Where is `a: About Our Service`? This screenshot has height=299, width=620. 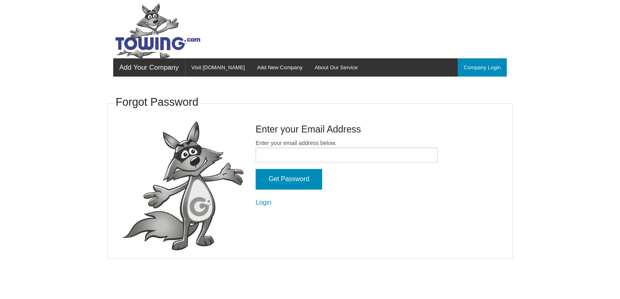
a: About Our Service is located at coordinates (336, 67).